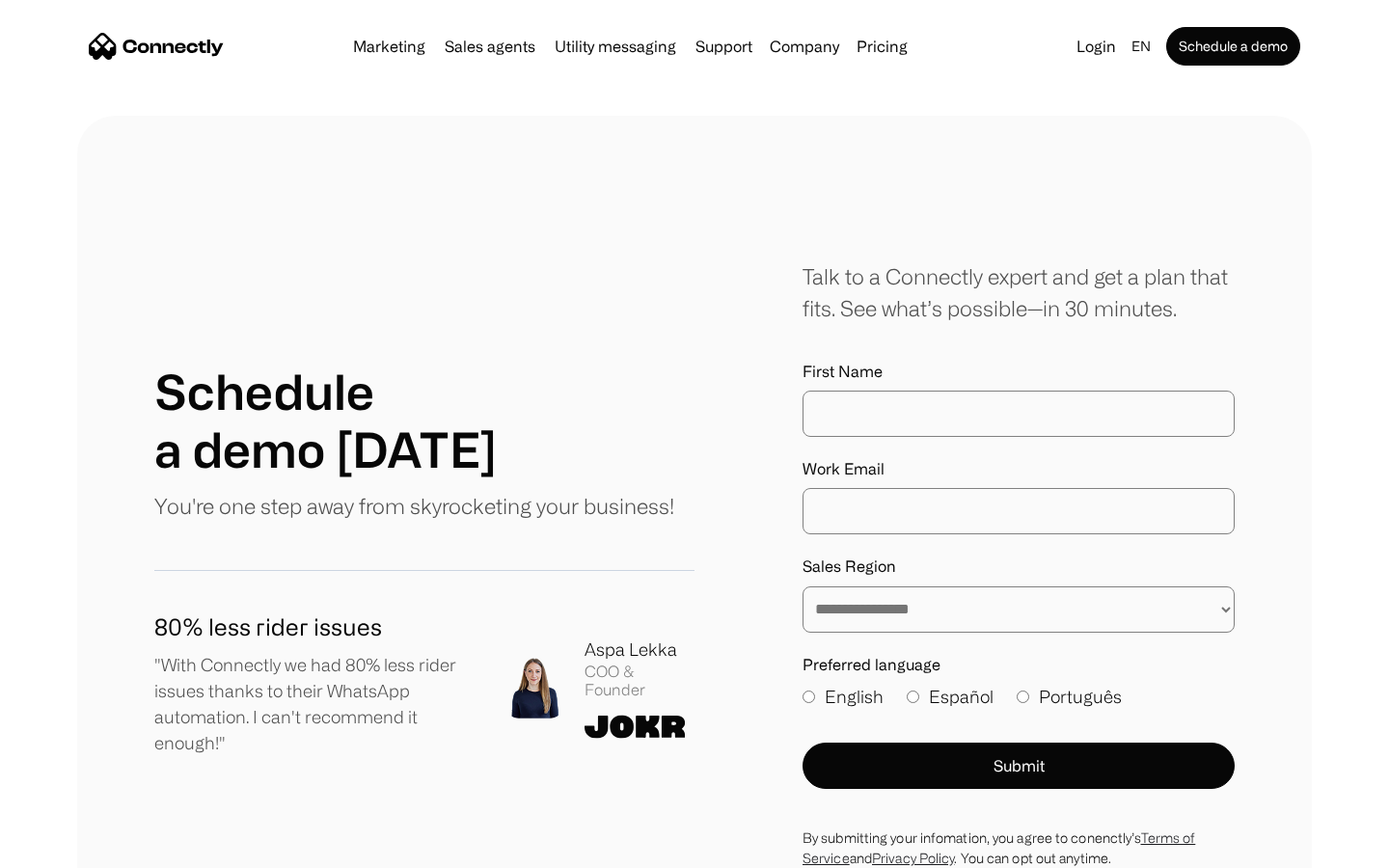 The height and width of the screenshot is (868, 1389). Describe the element at coordinates (1019, 566) in the screenshot. I see `label: Sales Region` at that location.